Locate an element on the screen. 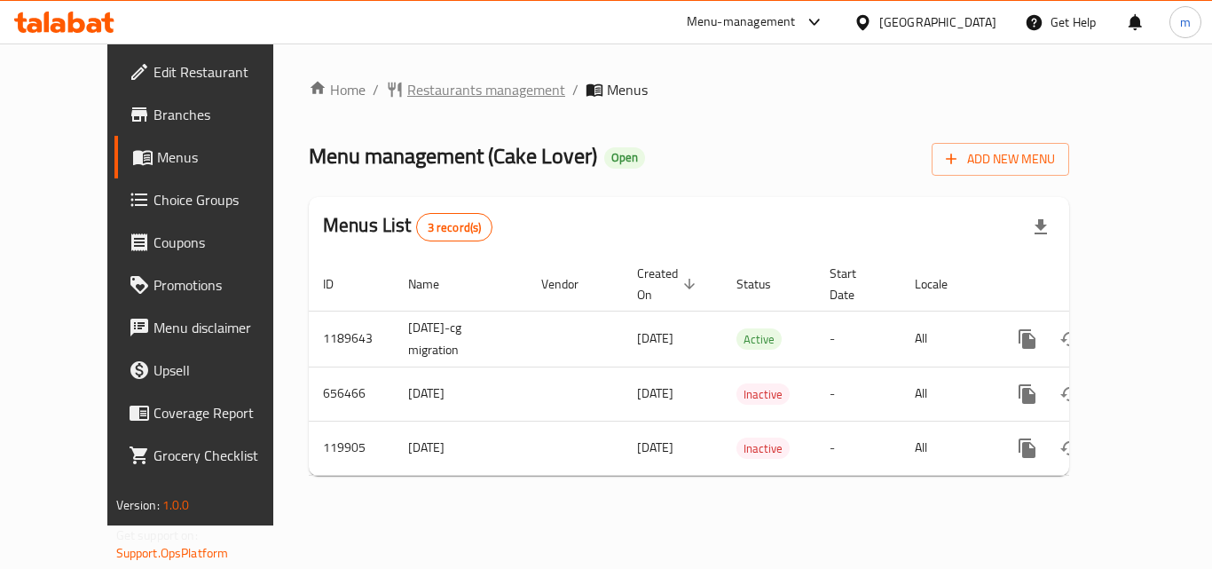 This screenshot has height=569, width=1212. a: Grocery Checklist is located at coordinates (212, 455).